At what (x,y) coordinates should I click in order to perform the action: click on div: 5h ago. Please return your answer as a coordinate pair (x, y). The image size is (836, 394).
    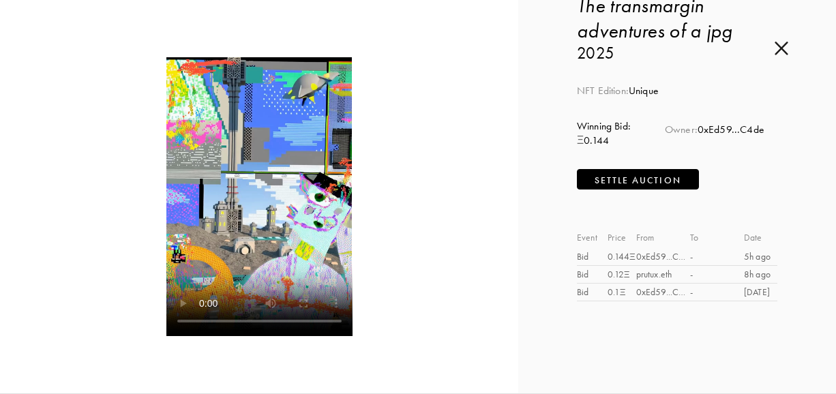
    Looking at the image, I should click on (761, 256).